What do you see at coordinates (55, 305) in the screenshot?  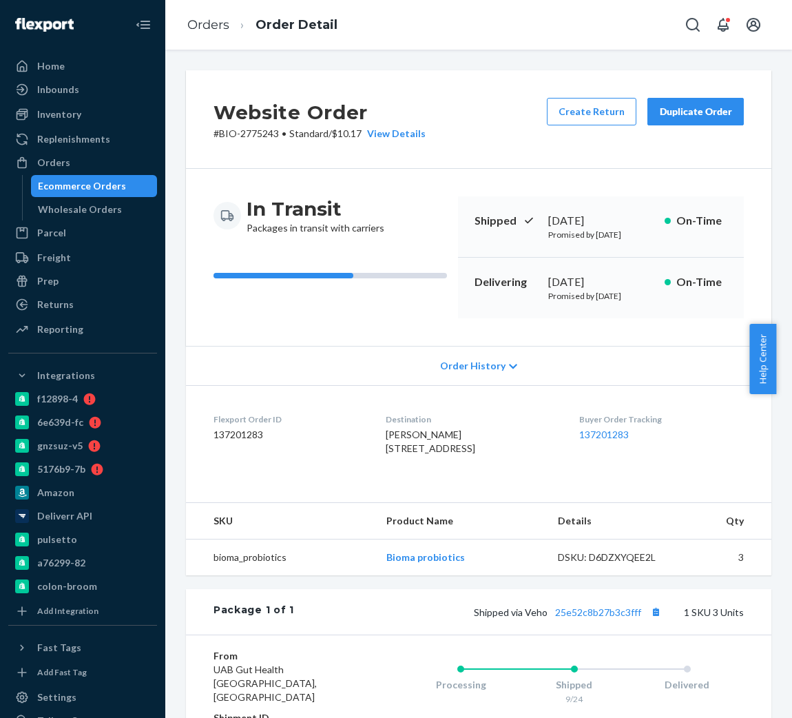 I see `div: Returns` at bounding box center [55, 305].